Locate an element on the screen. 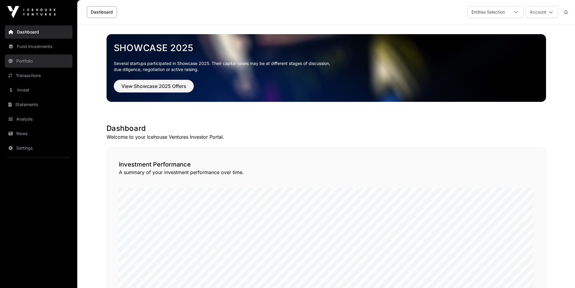 The image size is (575, 288). a: Invest is located at coordinates (39, 90).